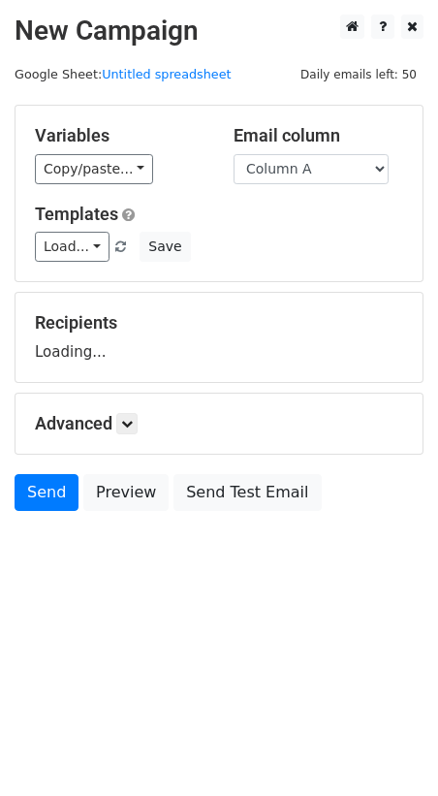 The width and height of the screenshot is (438, 796). Describe the element at coordinates (47, 493) in the screenshot. I see `a: Send` at that location.